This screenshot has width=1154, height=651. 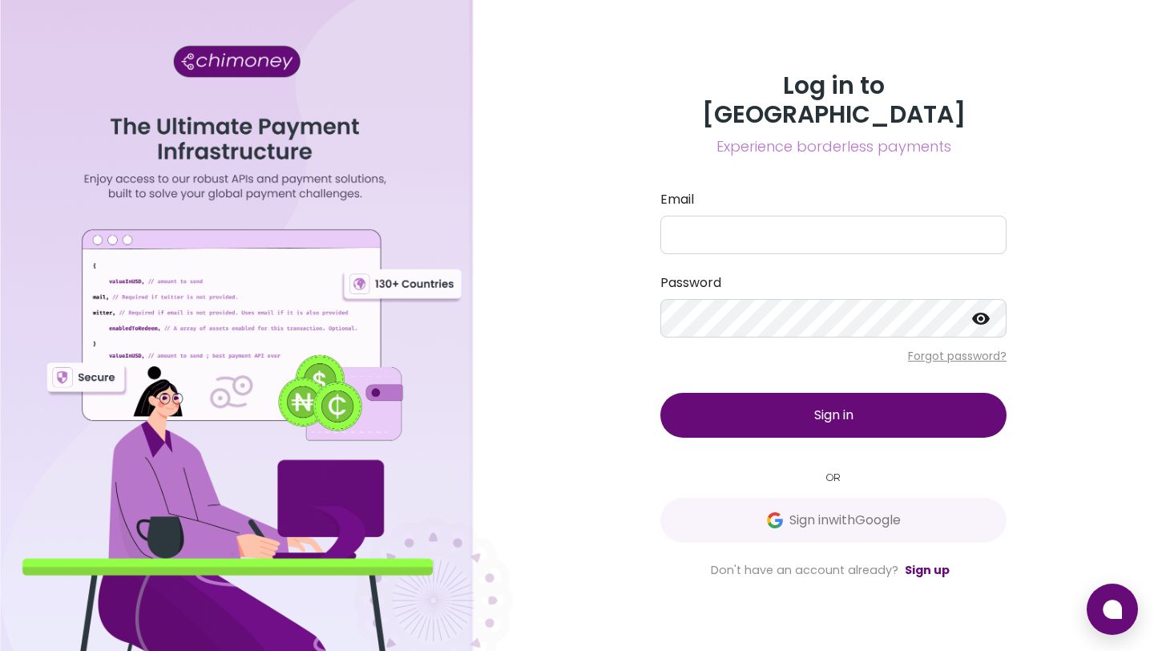 I want to click on button: Sign in, so click(x=834, y=415).